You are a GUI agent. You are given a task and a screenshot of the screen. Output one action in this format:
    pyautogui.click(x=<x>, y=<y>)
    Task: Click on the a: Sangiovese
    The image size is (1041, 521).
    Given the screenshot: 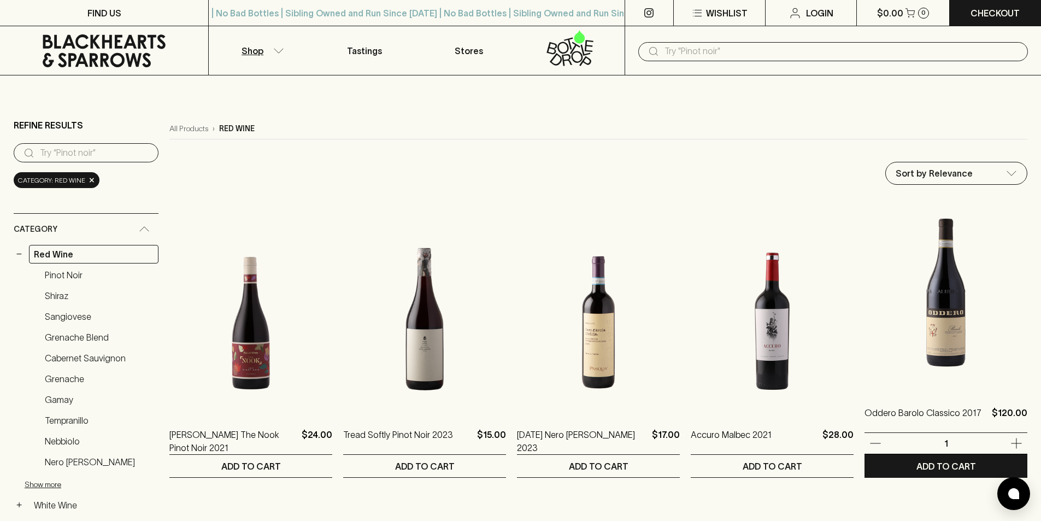 What is the action you would take?
    pyautogui.click(x=99, y=316)
    